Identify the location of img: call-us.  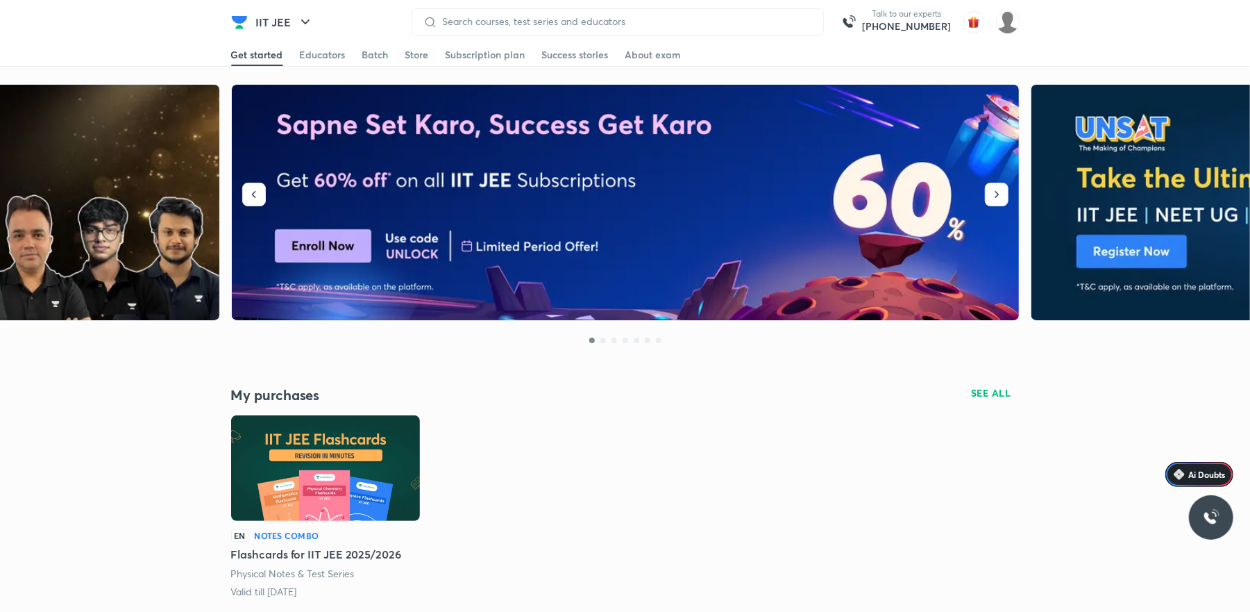
(849, 22).